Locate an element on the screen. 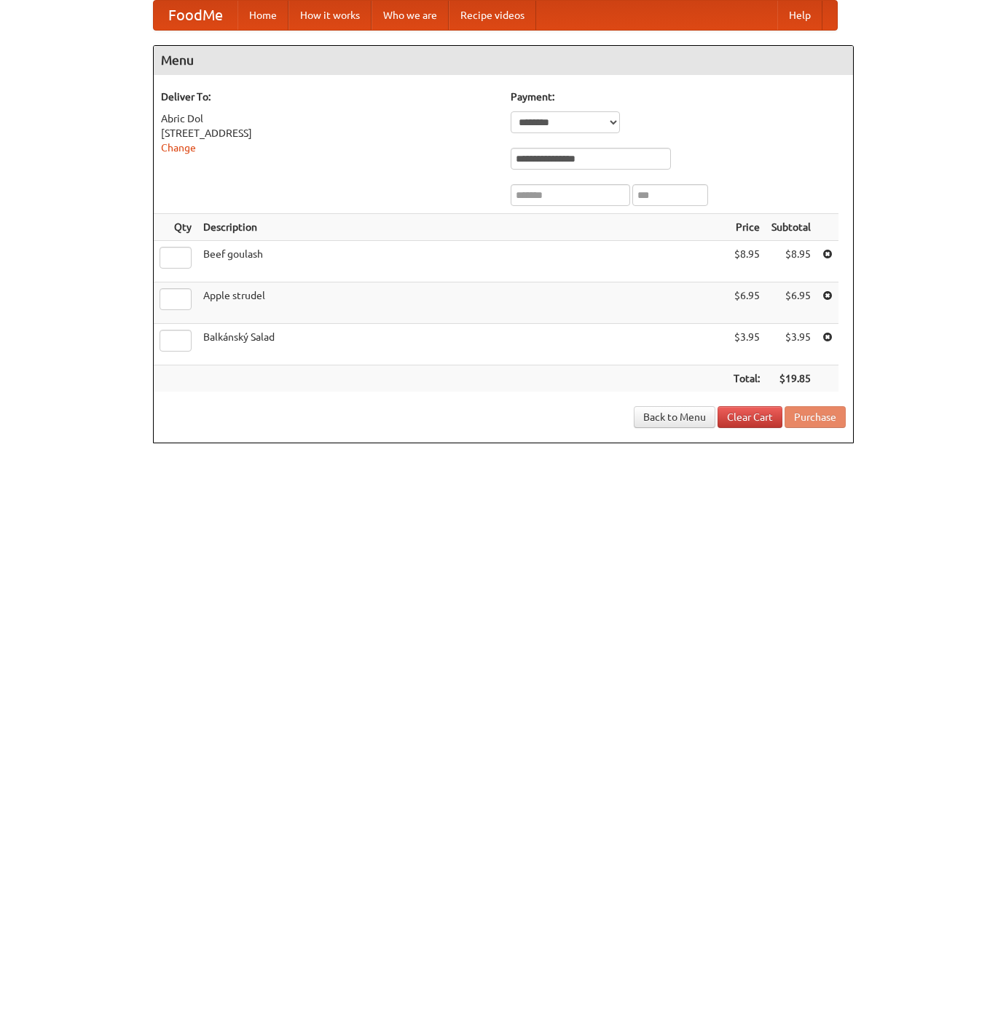  h4: Menu is located at coordinates (503, 60).